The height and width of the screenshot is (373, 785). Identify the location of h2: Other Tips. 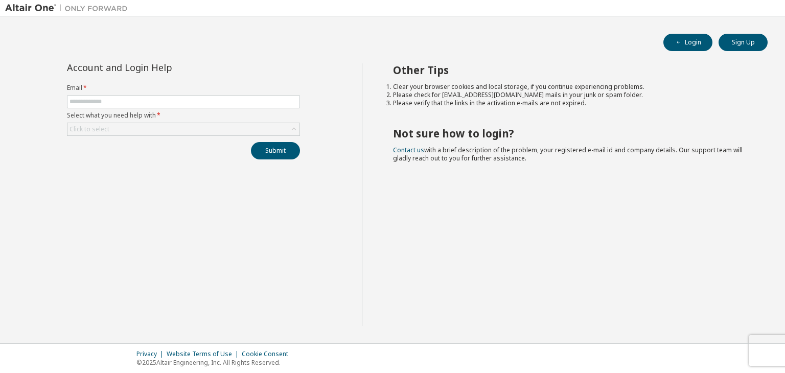
(572, 70).